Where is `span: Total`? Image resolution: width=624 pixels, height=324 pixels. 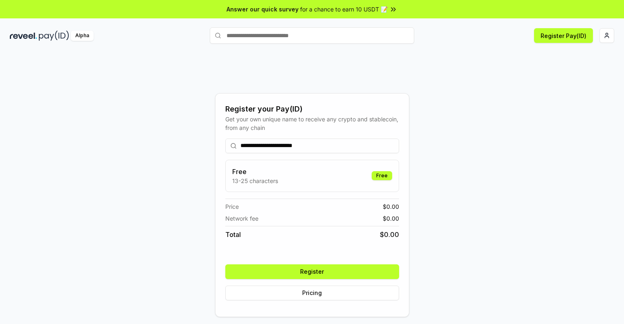
span: Total is located at coordinates (233, 235).